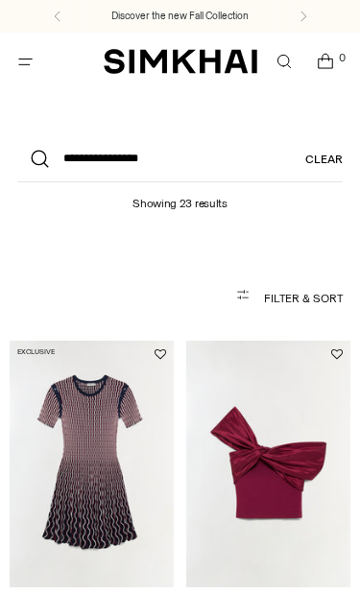 Image resolution: width=360 pixels, height=594 pixels. Describe the element at coordinates (264, 298) in the screenshot. I see `button: Filter & Sort` at that location.